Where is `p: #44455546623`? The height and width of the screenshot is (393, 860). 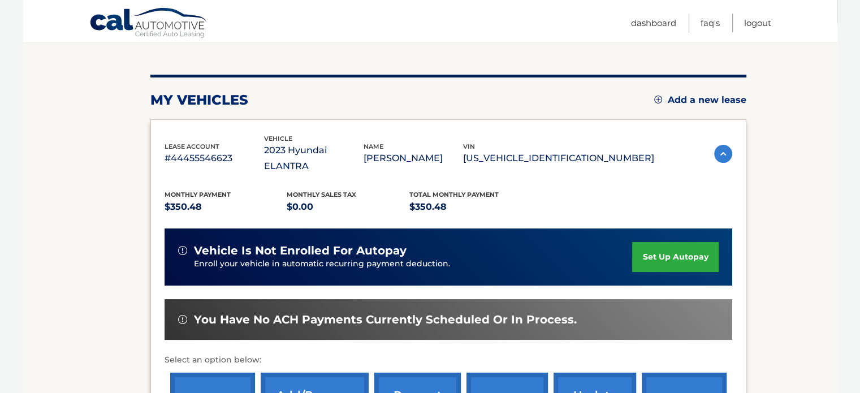 p: #44455546623 is located at coordinates (214, 158).